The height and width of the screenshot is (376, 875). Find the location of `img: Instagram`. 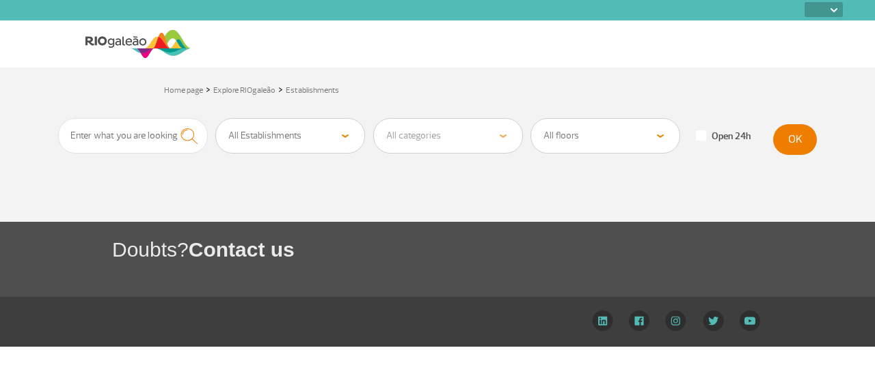

img: Instagram is located at coordinates (675, 321).